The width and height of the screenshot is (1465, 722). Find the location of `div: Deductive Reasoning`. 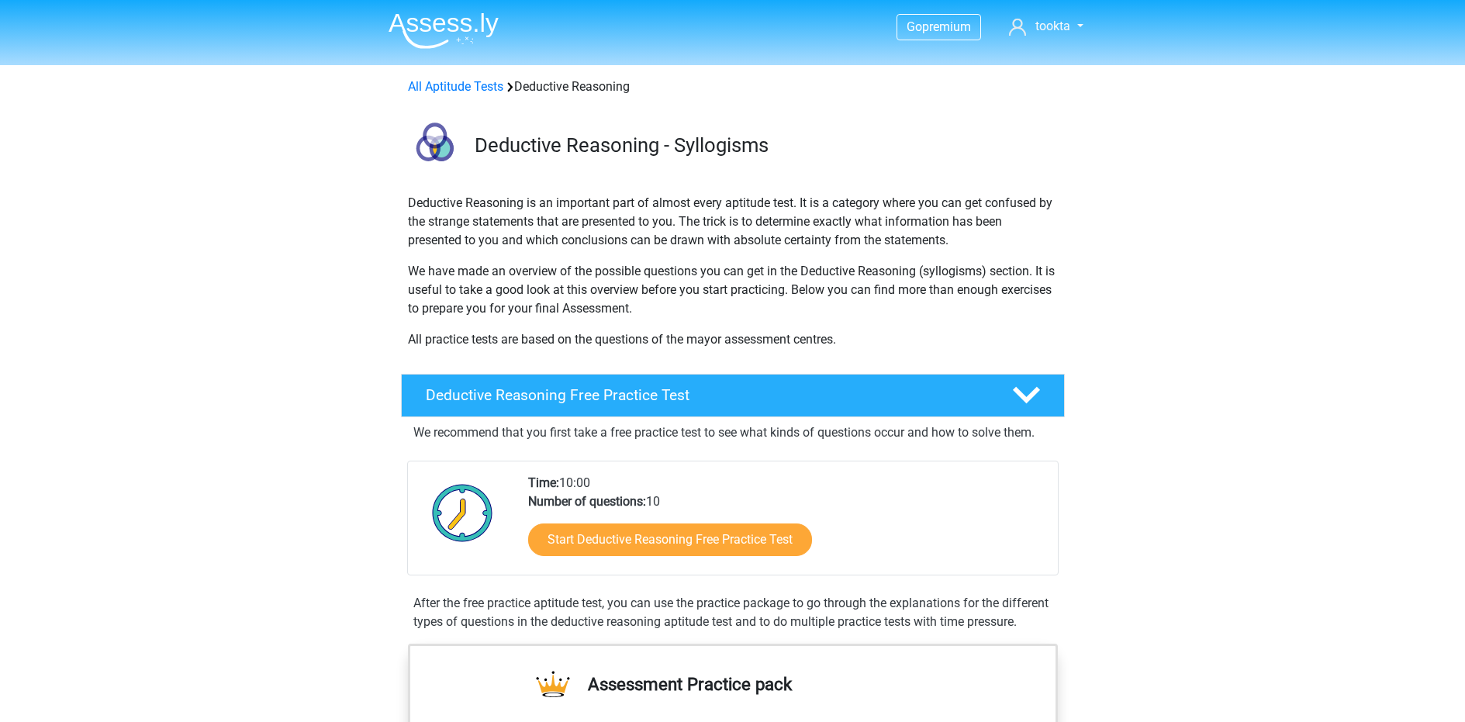

div: Deductive Reasoning is located at coordinates (733, 87).